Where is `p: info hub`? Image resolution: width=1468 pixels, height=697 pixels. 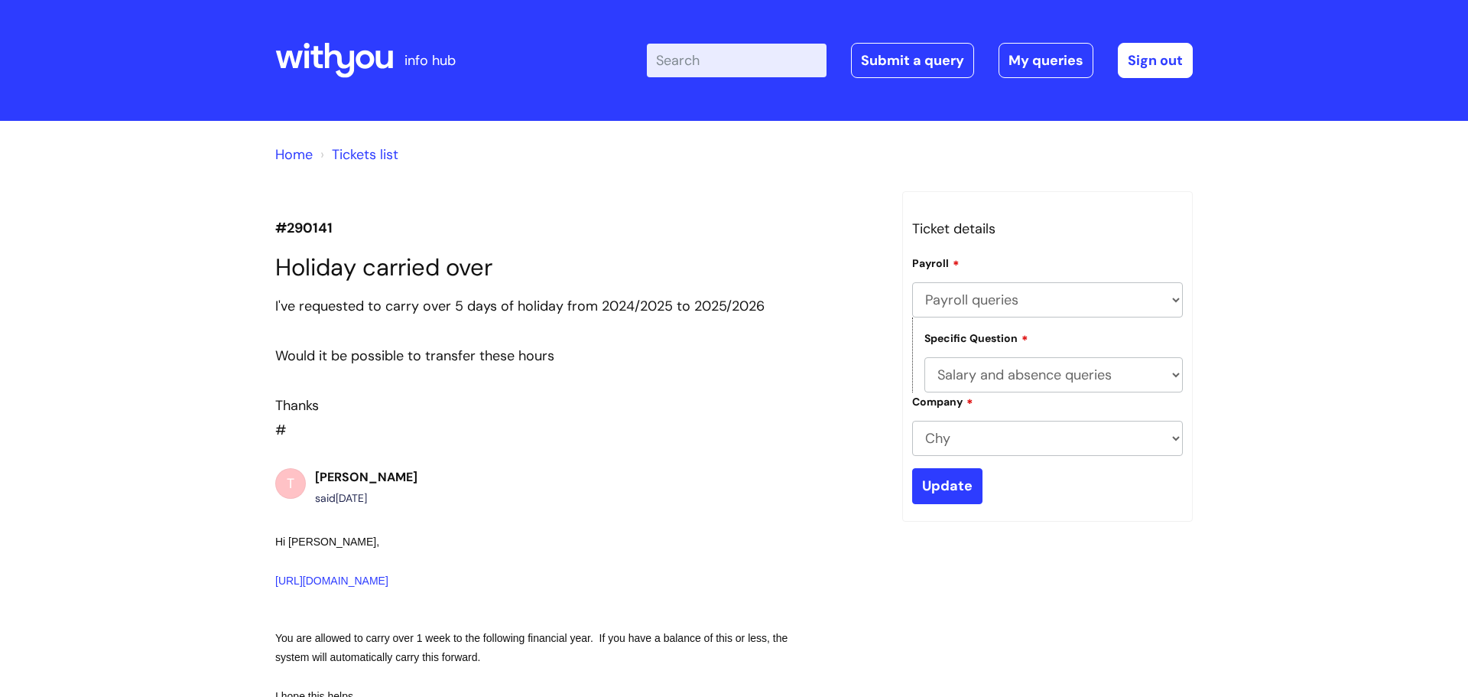
p: info hub is located at coordinates (430, 60).